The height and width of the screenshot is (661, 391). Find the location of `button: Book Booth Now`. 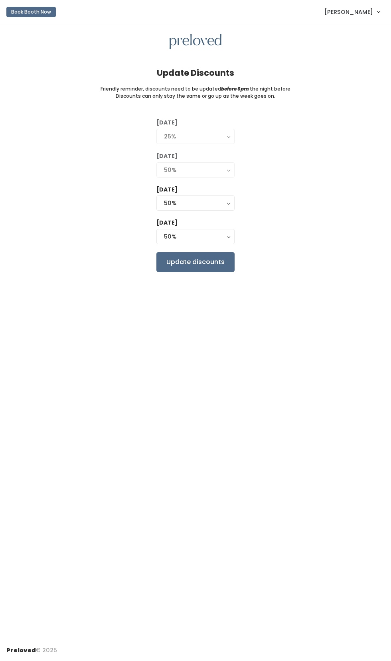

button: Book Booth Now is located at coordinates (31, 12).